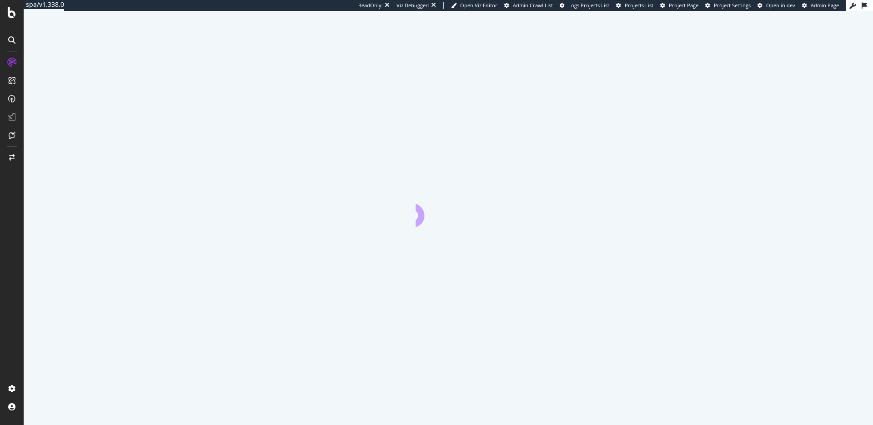  Describe the element at coordinates (448, 211) in the screenshot. I see `div: animation` at that location.